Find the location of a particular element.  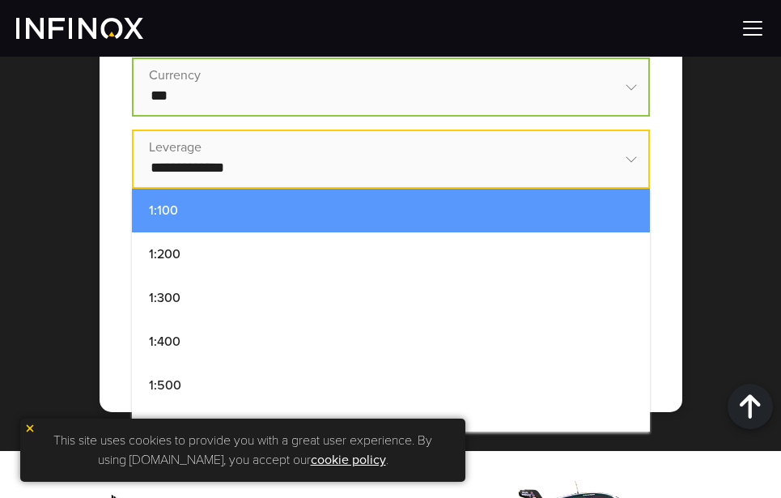

a: cookie policy is located at coordinates (348, 460).